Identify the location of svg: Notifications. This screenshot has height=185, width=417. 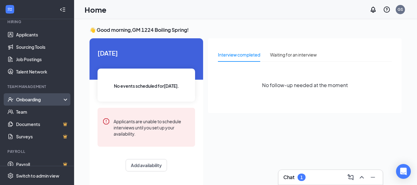
(373, 10).